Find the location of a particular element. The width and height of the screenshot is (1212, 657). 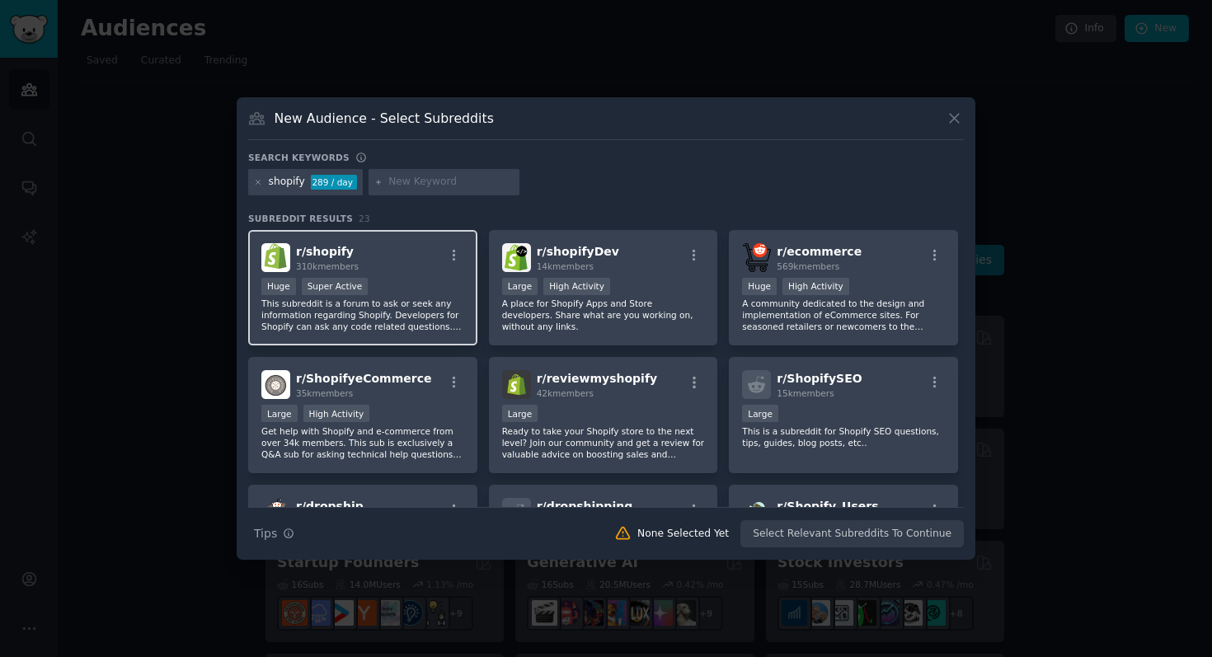

div: 289 / day is located at coordinates (334, 182).